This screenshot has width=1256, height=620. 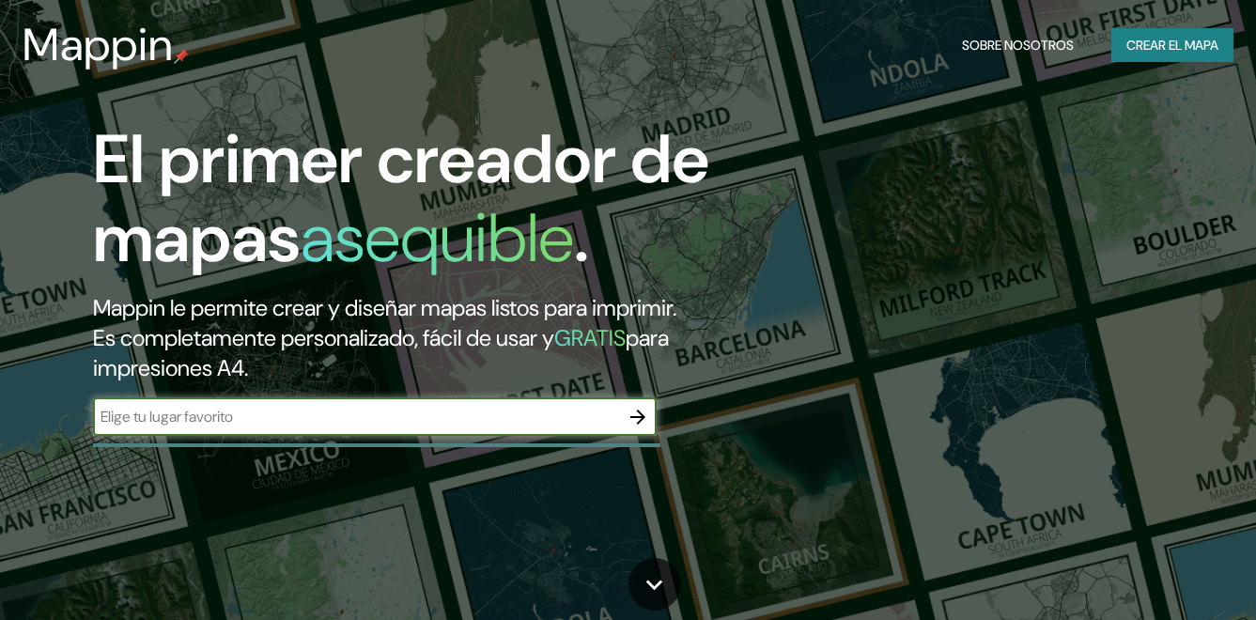 What do you see at coordinates (181, 56) in the screenshot?
I see `img: mappin-pin` at bounding box center [181, 56].